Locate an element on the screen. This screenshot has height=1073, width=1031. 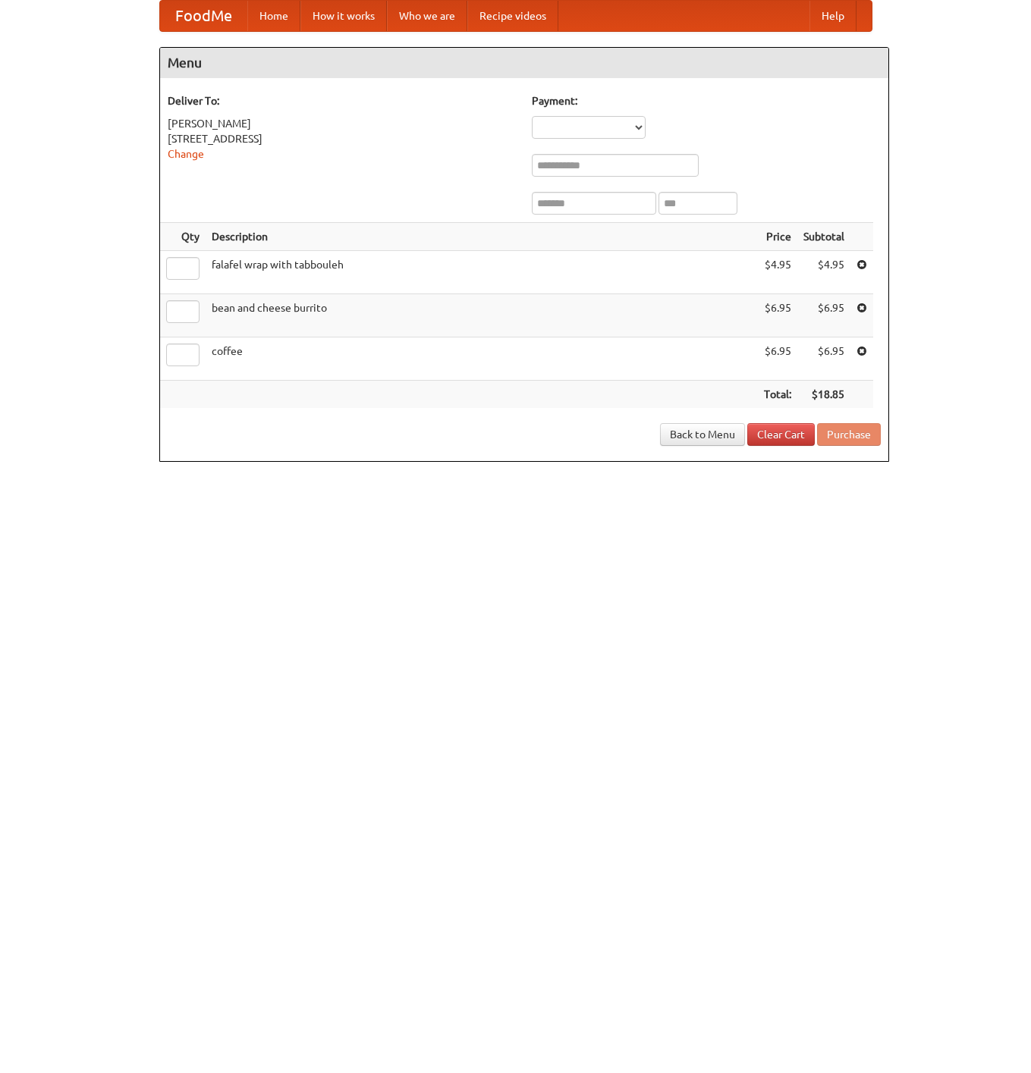
a: Help is located at coordinates (833, 16).